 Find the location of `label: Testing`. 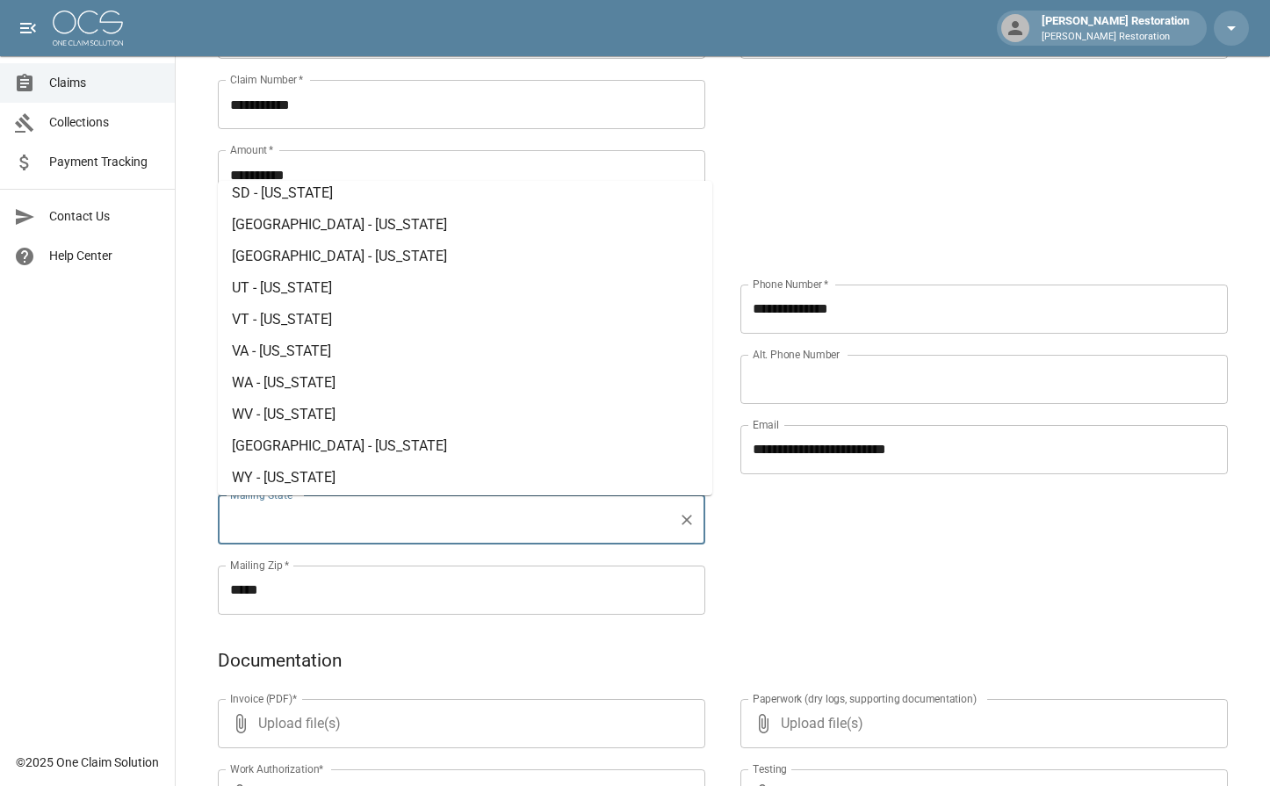

label: Testing is located at coordinates (769, 769).